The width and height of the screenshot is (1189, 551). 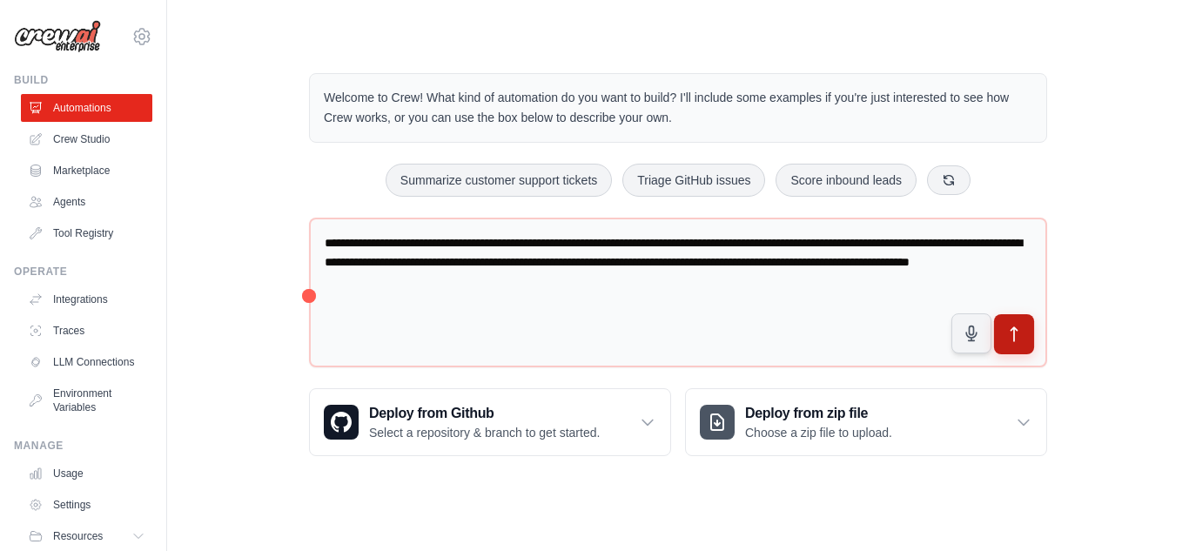 I want to click on p: Choose a zip file to upload., so click(x=819, y=433).